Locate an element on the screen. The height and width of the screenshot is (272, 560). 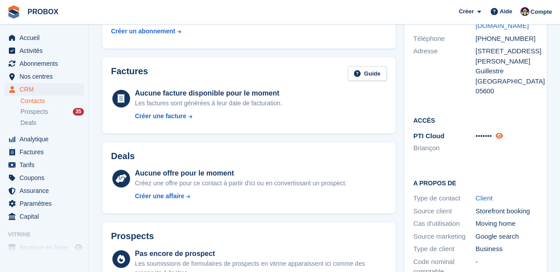
div: Créer une affaire is located at coordinates (160, 196).